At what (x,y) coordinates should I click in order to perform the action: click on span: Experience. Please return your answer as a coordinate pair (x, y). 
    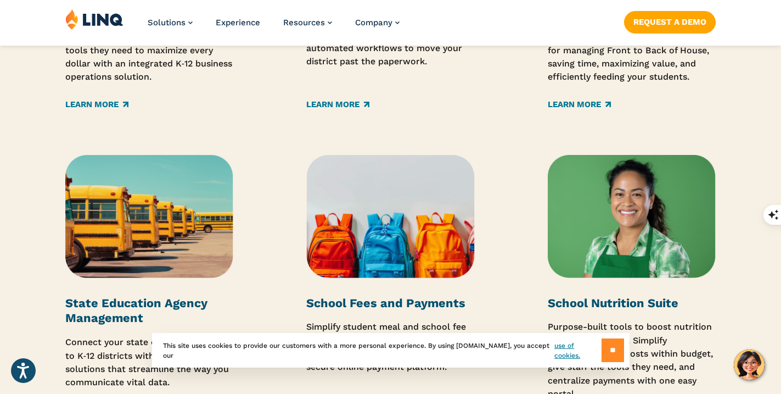
    Looking at the image, I should click on (238, 23).